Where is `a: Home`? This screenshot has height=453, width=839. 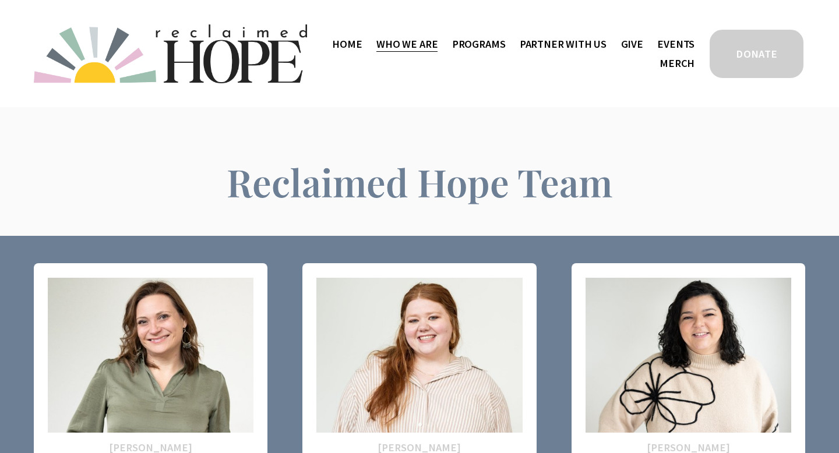
a: Home is located at coordinates (347, 44).